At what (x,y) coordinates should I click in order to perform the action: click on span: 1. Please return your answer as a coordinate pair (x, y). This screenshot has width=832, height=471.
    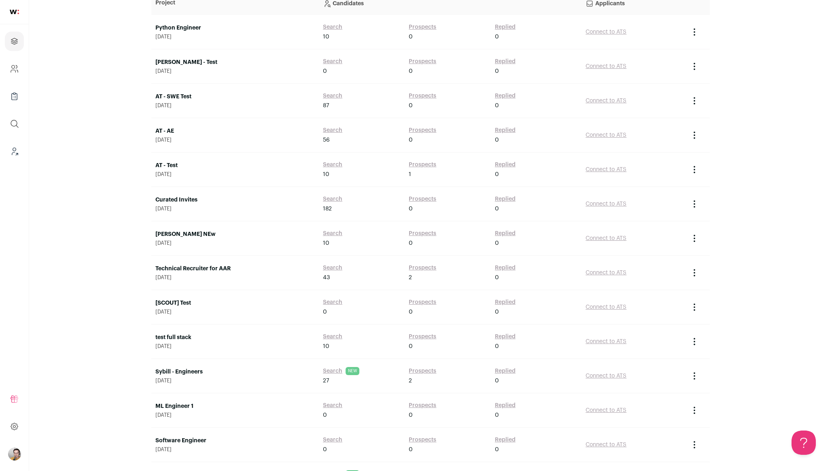
    Looking at the image, I should click on (410, 174).